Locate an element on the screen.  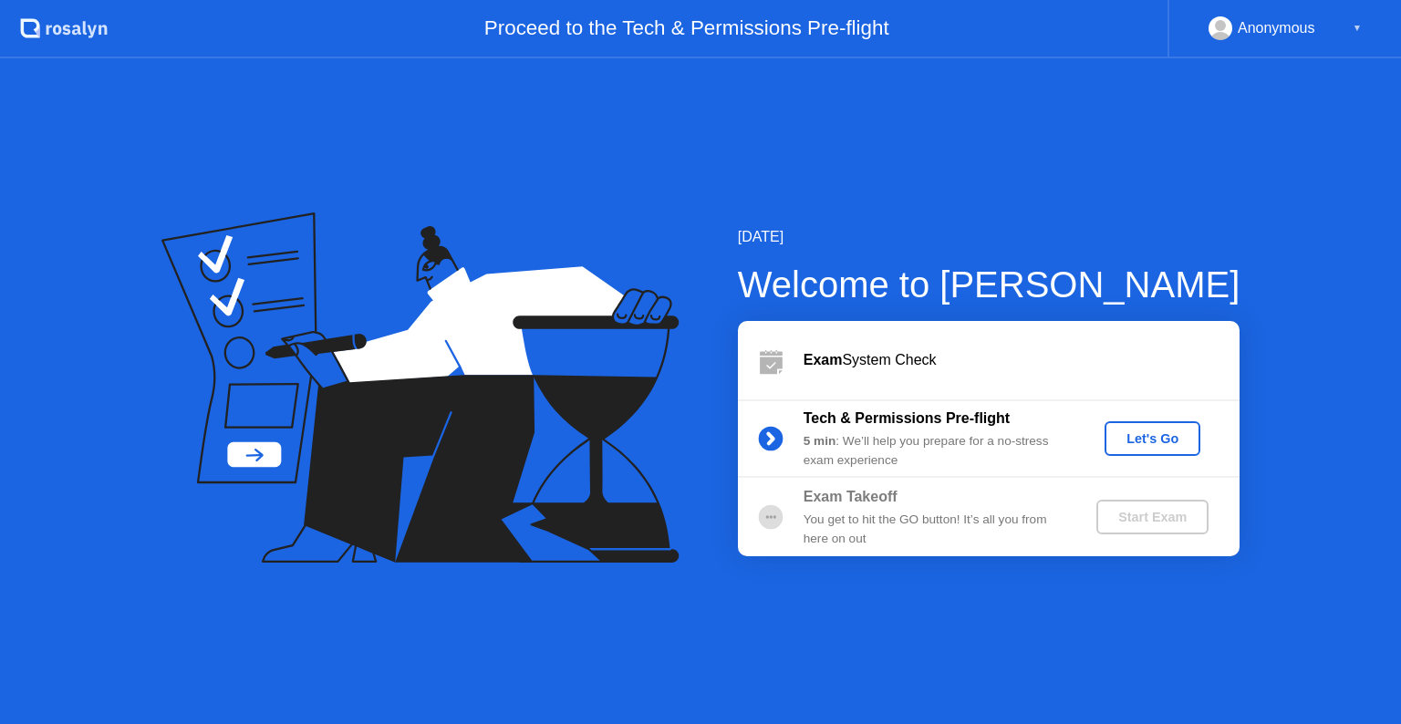
b: Tech & Permissions Pre-flight is located at coordinates (907, 418).